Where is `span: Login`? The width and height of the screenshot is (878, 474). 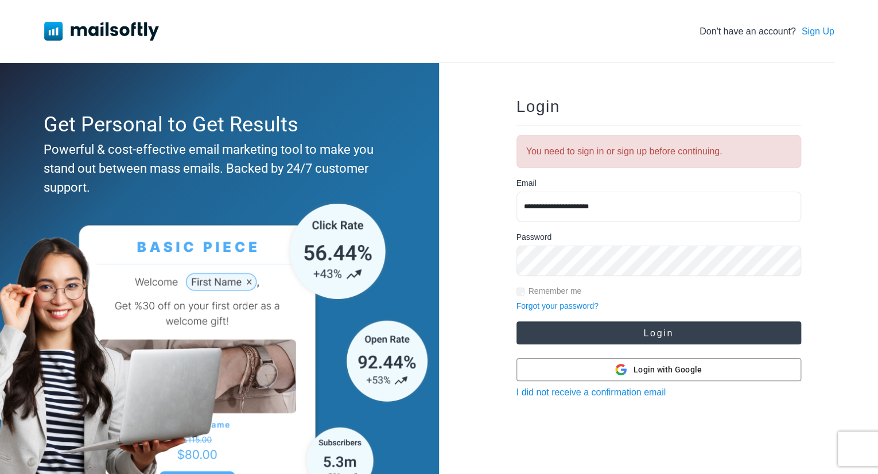 span: Login is located at coordinates (538, 106).